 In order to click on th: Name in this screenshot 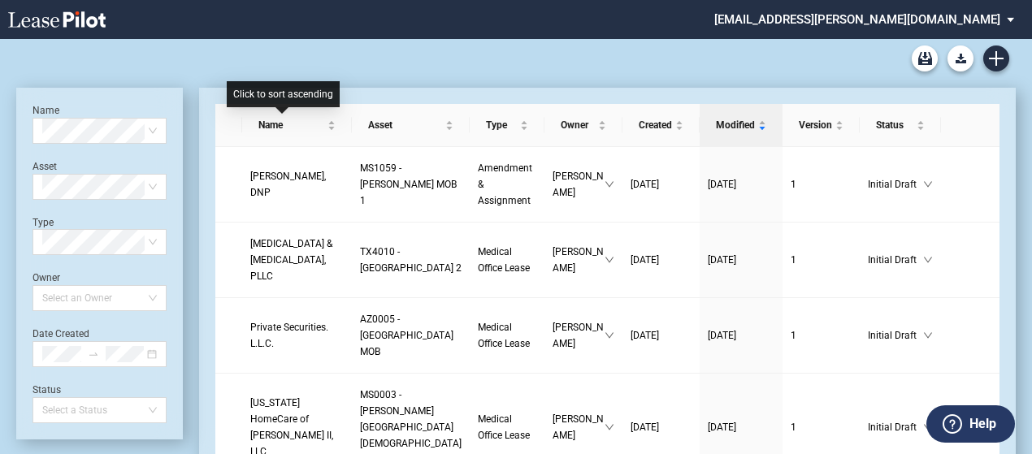, I will do `click(297, 125)`.